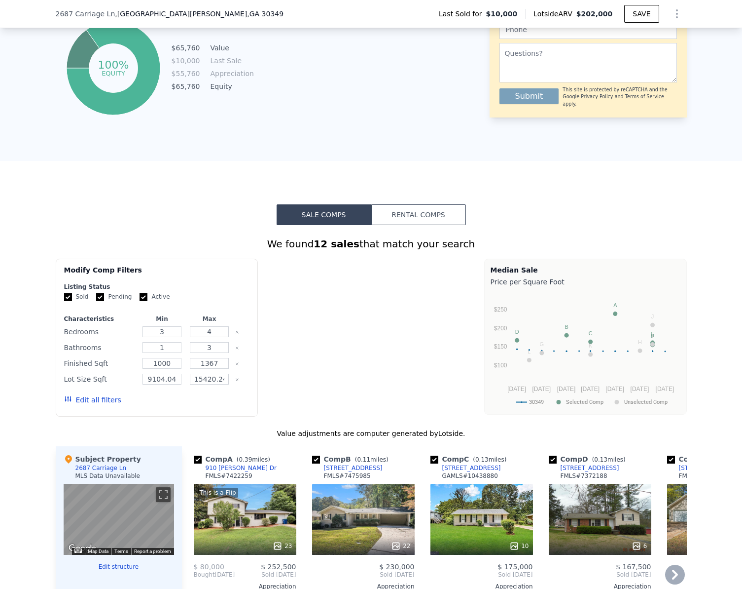  What do you see at coordinates (119, 519) in the screenshot?
I see `div: Street View` at bounding box center [119, 519].